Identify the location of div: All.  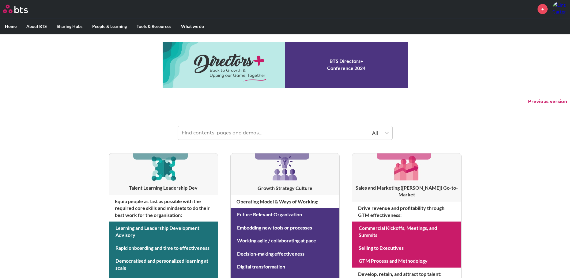
(356, 133).